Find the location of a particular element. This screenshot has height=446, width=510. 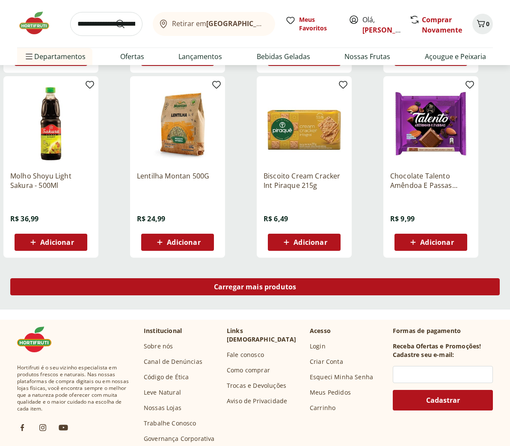

span: R$ 6,49 is located at coordinates (275, 219).